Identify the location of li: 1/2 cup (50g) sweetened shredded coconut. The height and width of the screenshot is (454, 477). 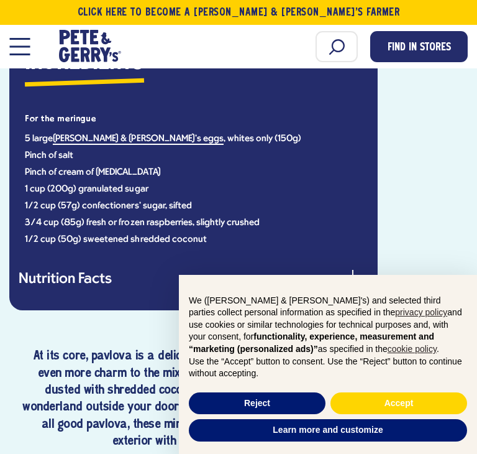
(193, 239).